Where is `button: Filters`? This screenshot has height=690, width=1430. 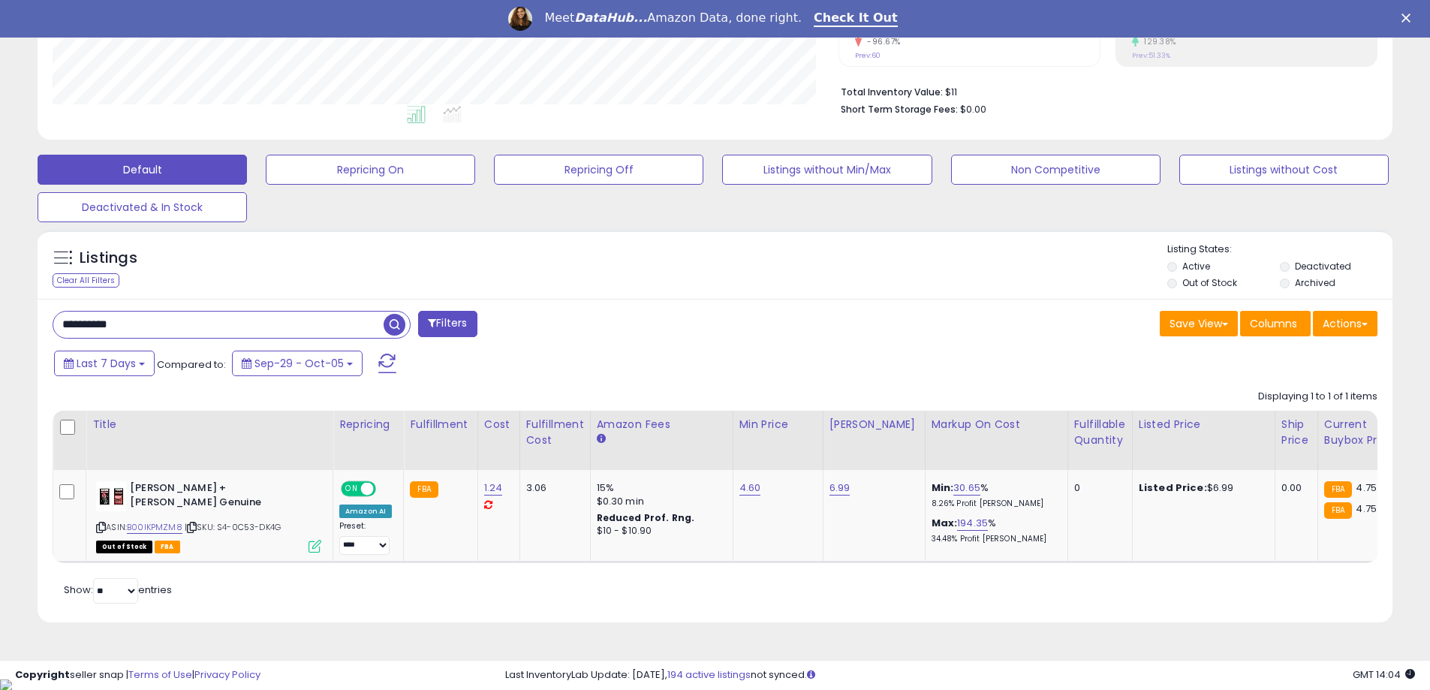
button: Filters is located at coordinates (448, 324).